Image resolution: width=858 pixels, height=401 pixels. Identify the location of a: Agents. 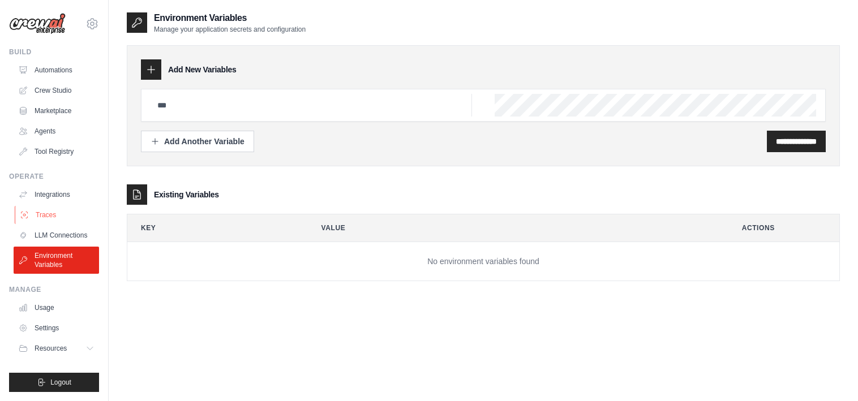
(56, 131).